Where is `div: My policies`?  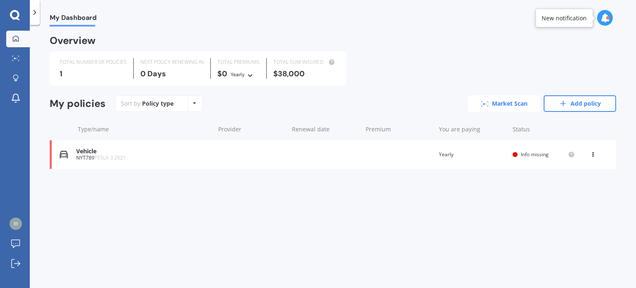
div: My policies is located at coordinates (77, 104).